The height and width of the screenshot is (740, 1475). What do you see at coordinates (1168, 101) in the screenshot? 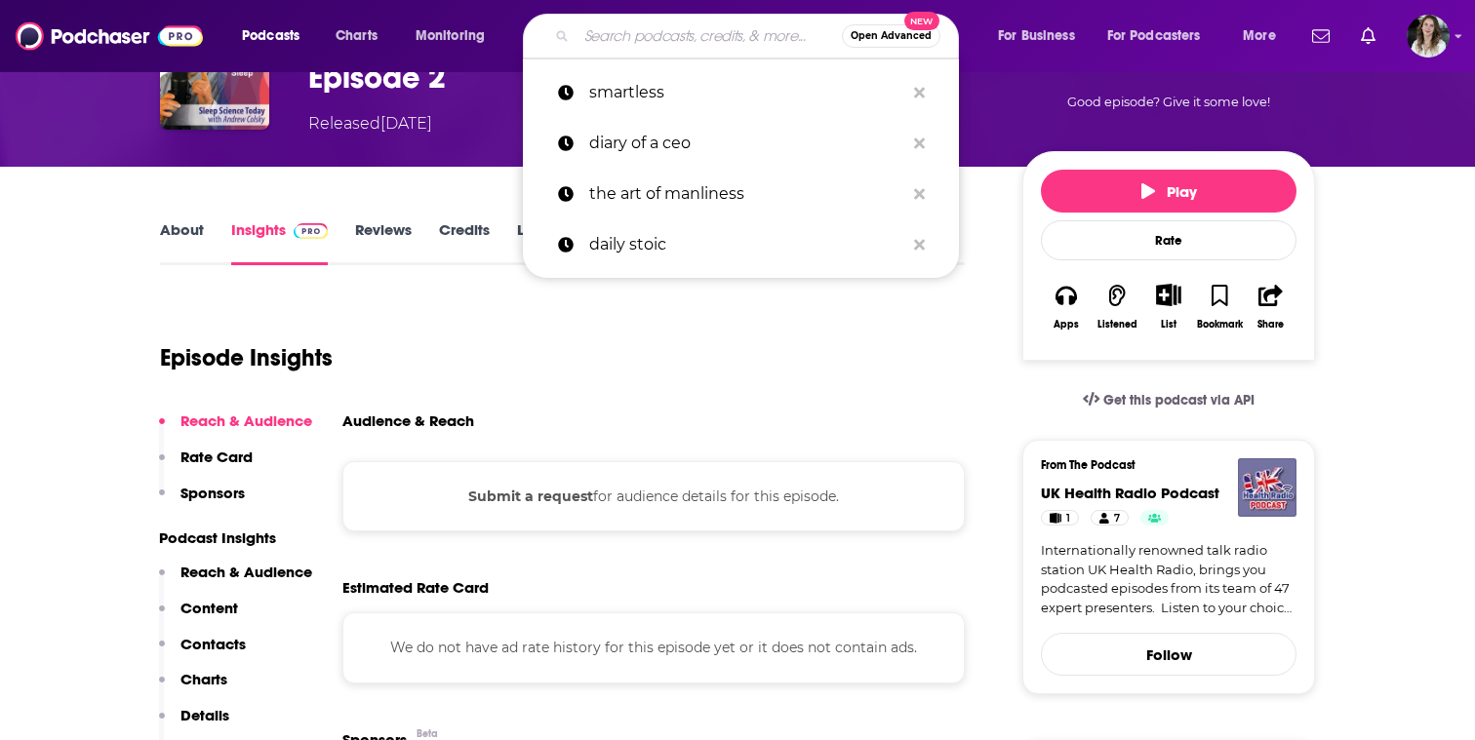
I see `span: Good episode? Give it some love!` at bounding box center [1168, 101].